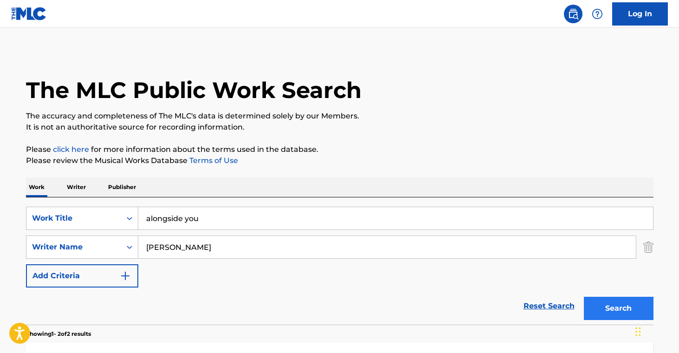 Image resolution: width=679 pixels, height=353 pixels. What do you see at coordinates (340, 266) in the screenshot?
I see `form: Search Form` at bounding box center [340, 266].